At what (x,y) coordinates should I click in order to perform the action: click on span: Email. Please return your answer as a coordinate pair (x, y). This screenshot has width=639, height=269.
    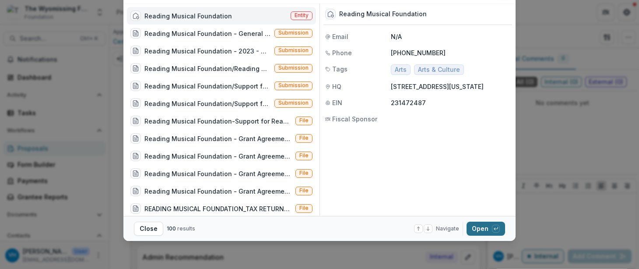
    Looking at the image, I should click on (340, 36).